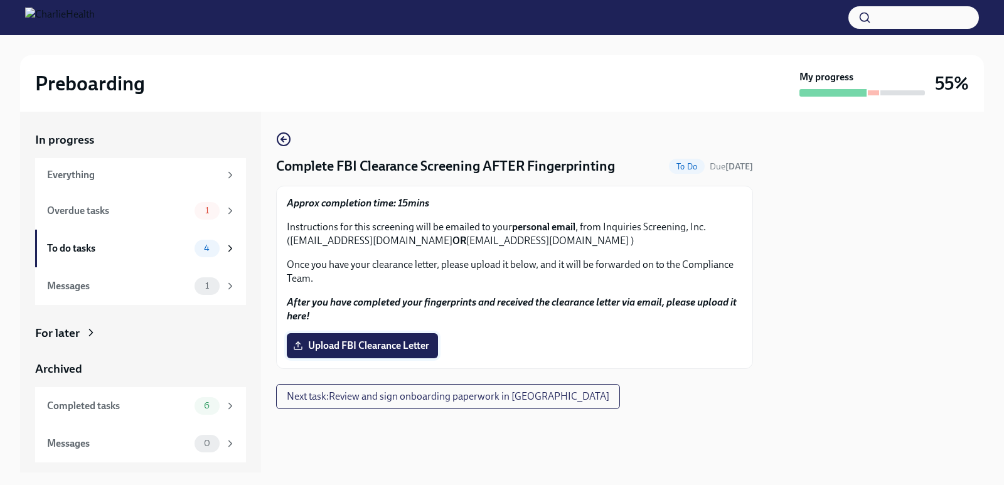  I want to click on strong: After you have completed your fingerprints and received the clearance letter via email, please up..., so click(511, 309).